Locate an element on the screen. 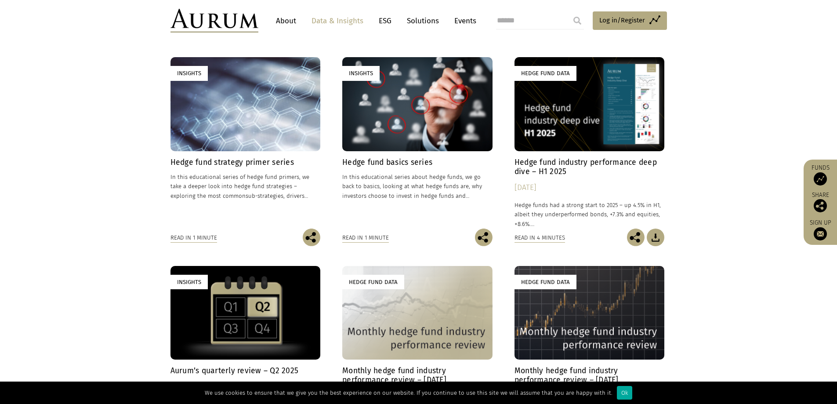 This screenshot has height=404, width=837. input: Submit is located at coordinates (577, 21).